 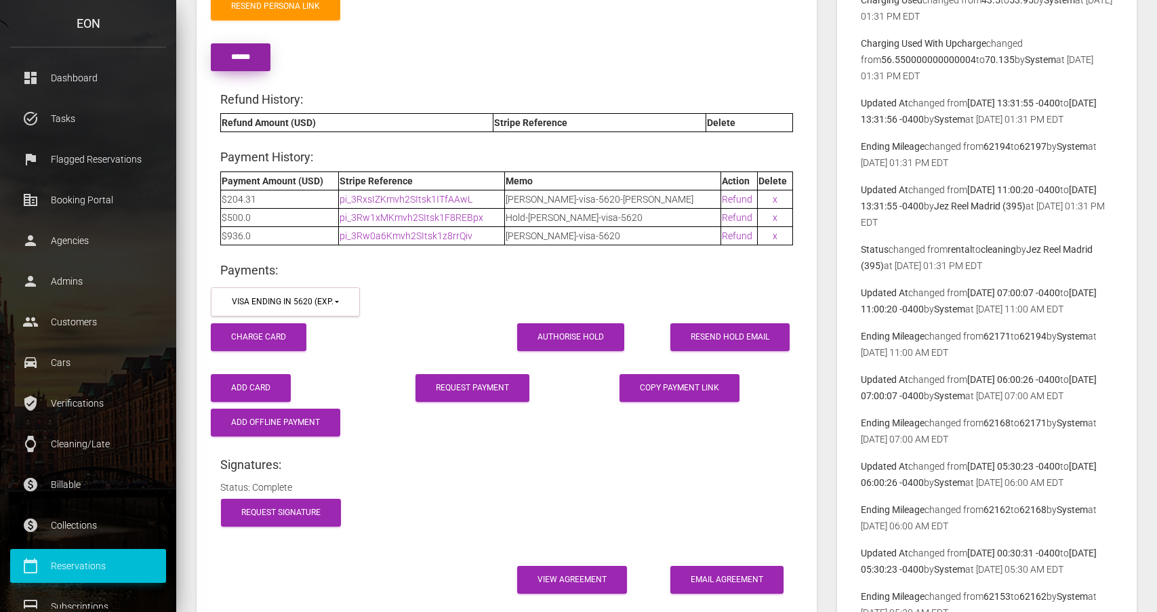 What do you see at coordinates (571, 337) in the screenshot?
I see `button: Authorise Hold` at bounding box center [571, 337].